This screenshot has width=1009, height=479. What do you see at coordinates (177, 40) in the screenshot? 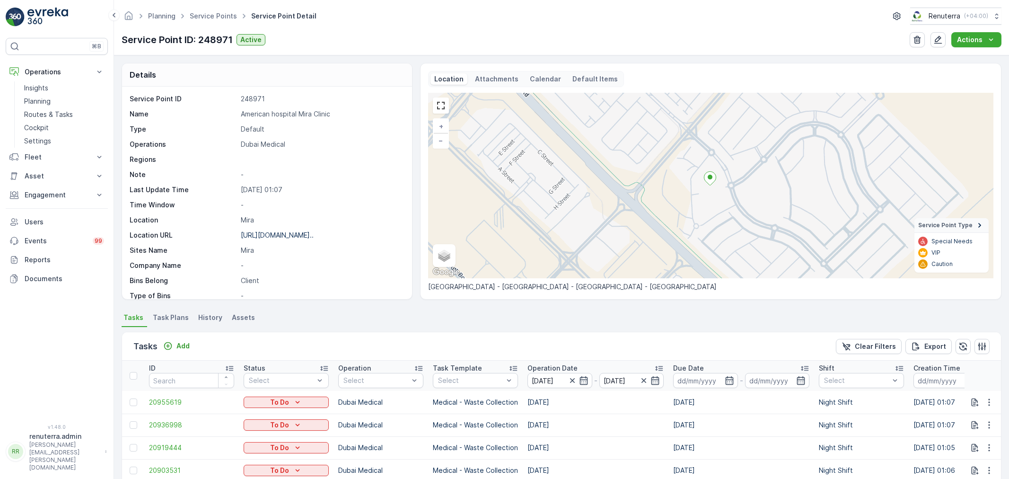
I see `p: Service Point ID: 248971` at bounding box center [177, 40].